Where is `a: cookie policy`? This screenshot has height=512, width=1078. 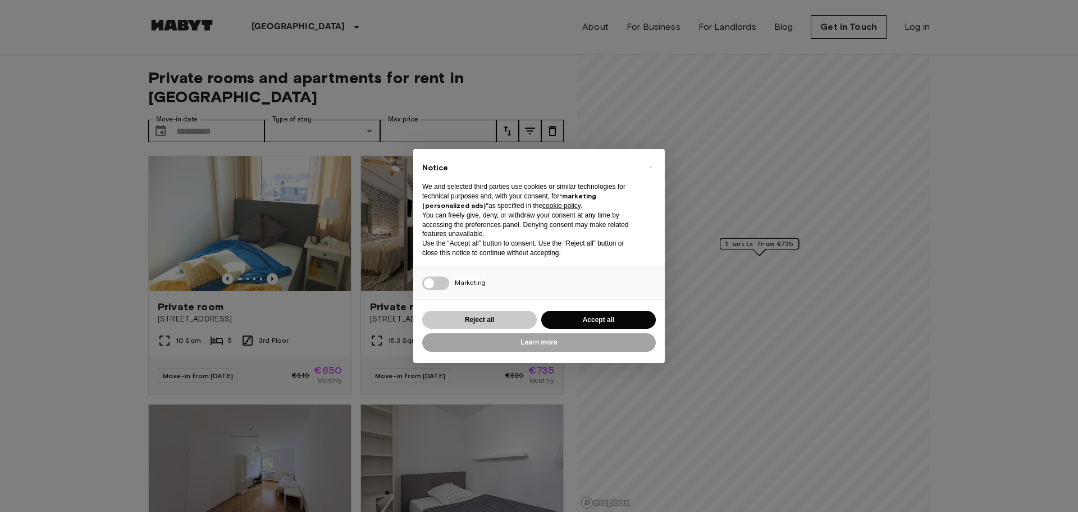
a: cookie policy is located at coordinates (562, 206).